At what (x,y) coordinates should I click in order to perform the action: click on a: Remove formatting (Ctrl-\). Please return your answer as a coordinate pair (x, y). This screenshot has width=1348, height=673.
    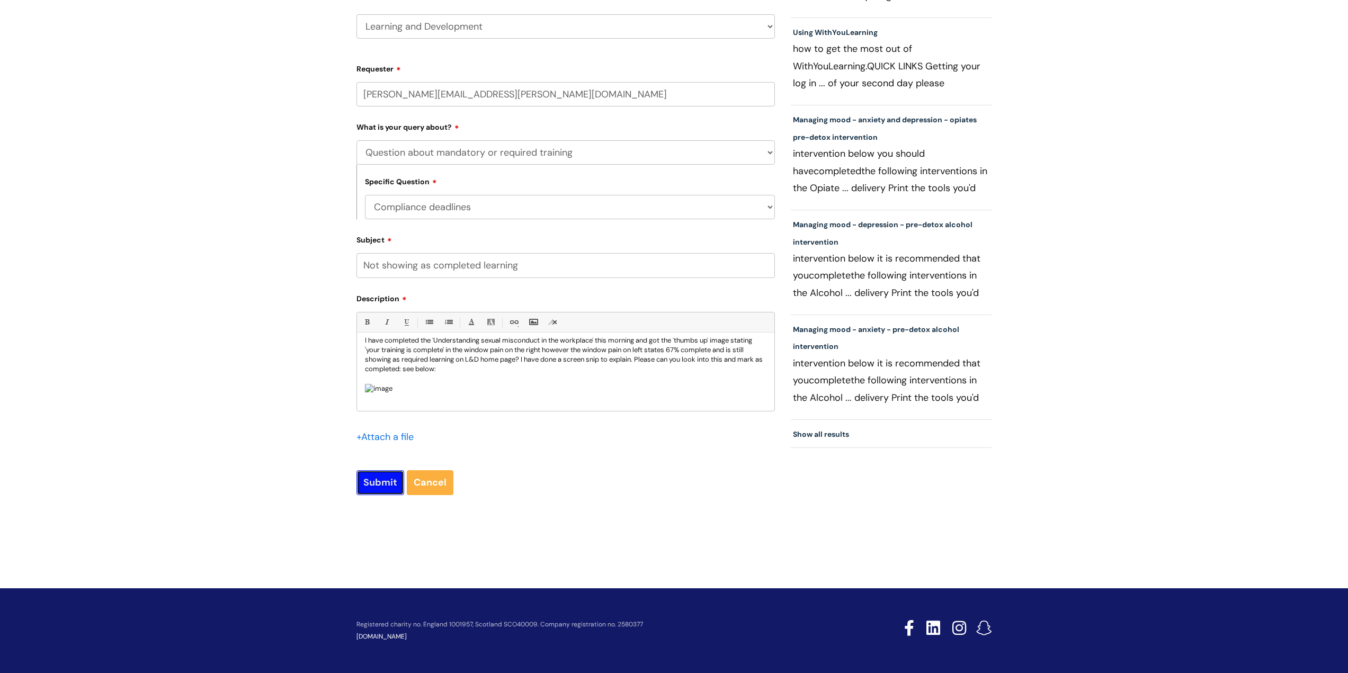
    Looking at the image, I should click on (552, 322).